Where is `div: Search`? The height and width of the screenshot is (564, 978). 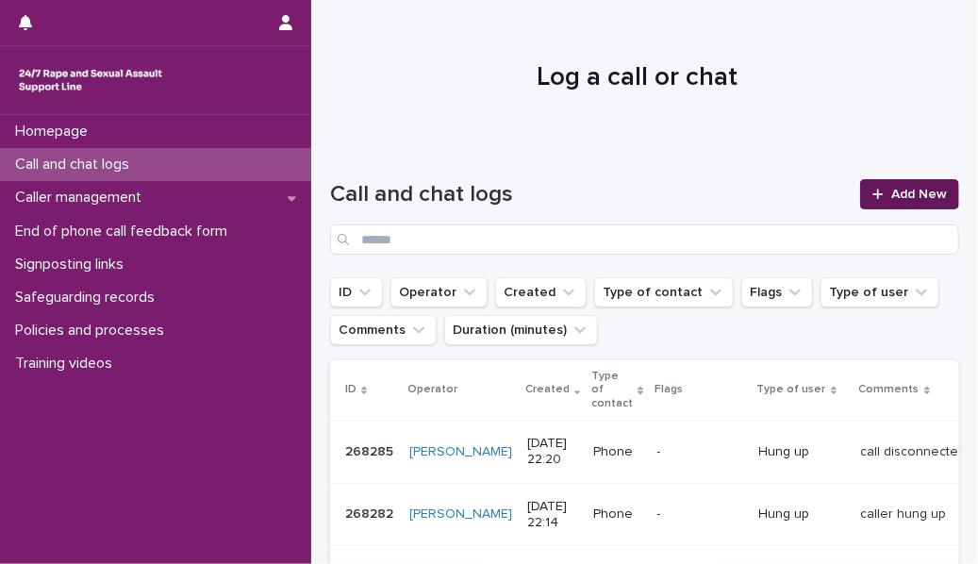 div: Search is located at coordinates (644, 240).